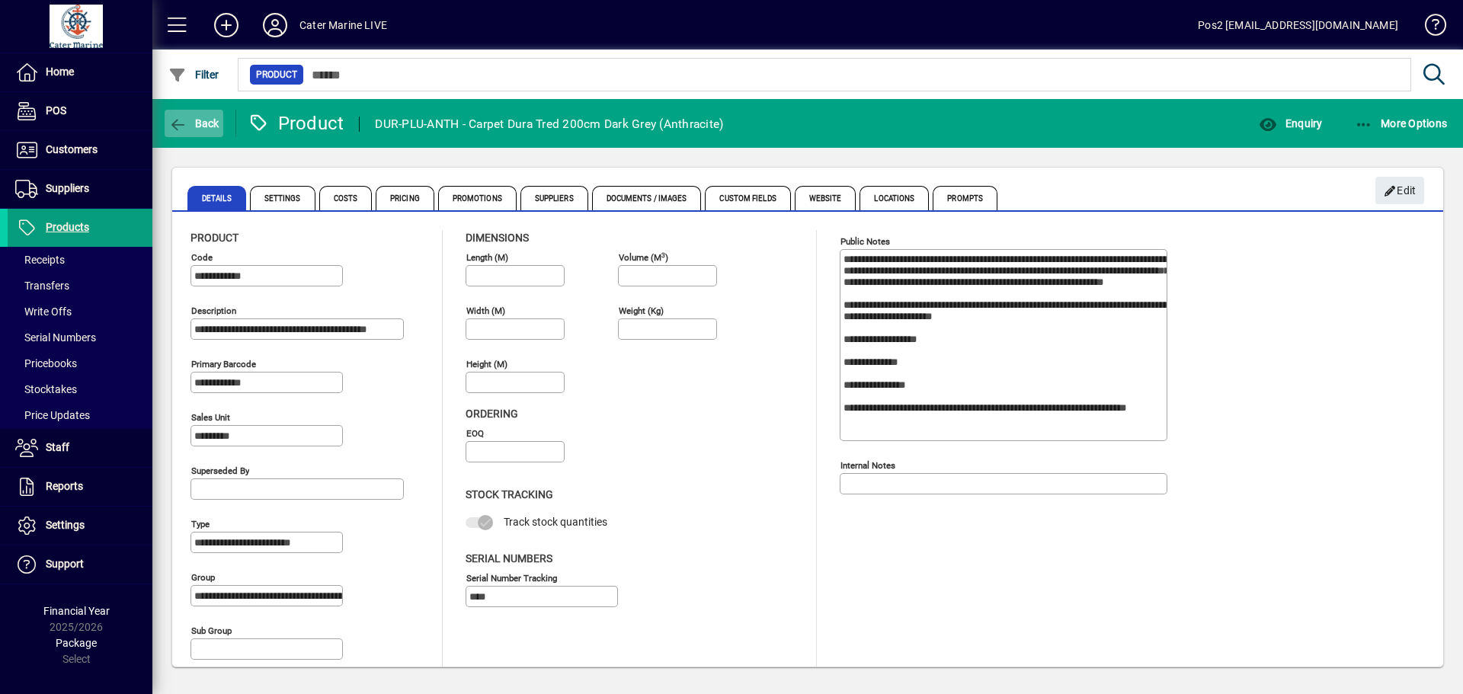 Image resolution: width=1463 pixels, height=694 pixels. I want to click on mat-label: EOQ, so click(475, 434).